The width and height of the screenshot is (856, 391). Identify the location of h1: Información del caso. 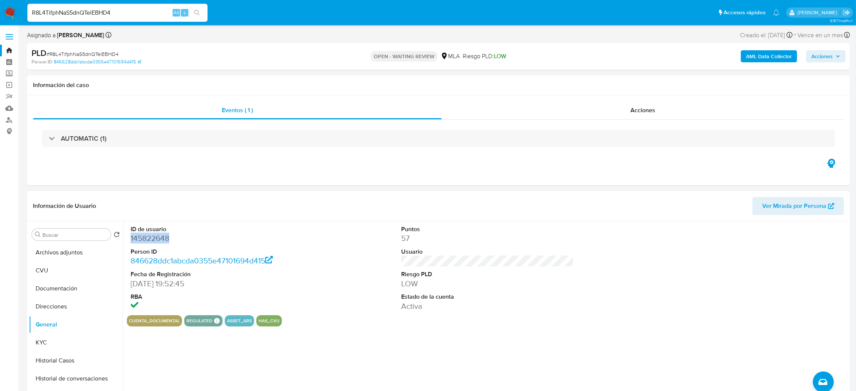
(438, 85).